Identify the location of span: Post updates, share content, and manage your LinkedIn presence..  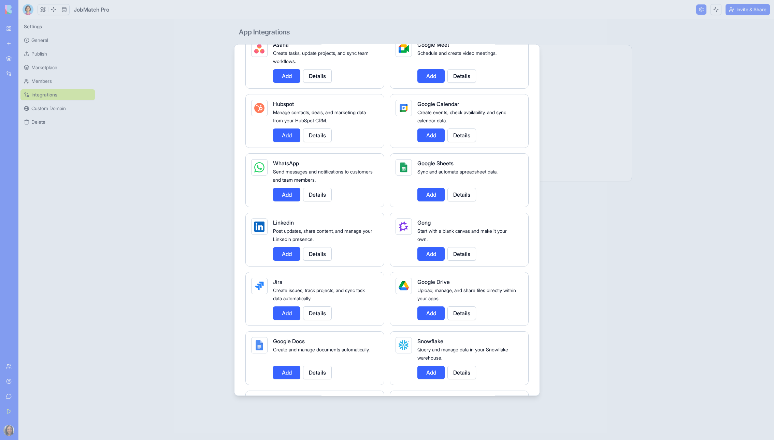
(322, 235).